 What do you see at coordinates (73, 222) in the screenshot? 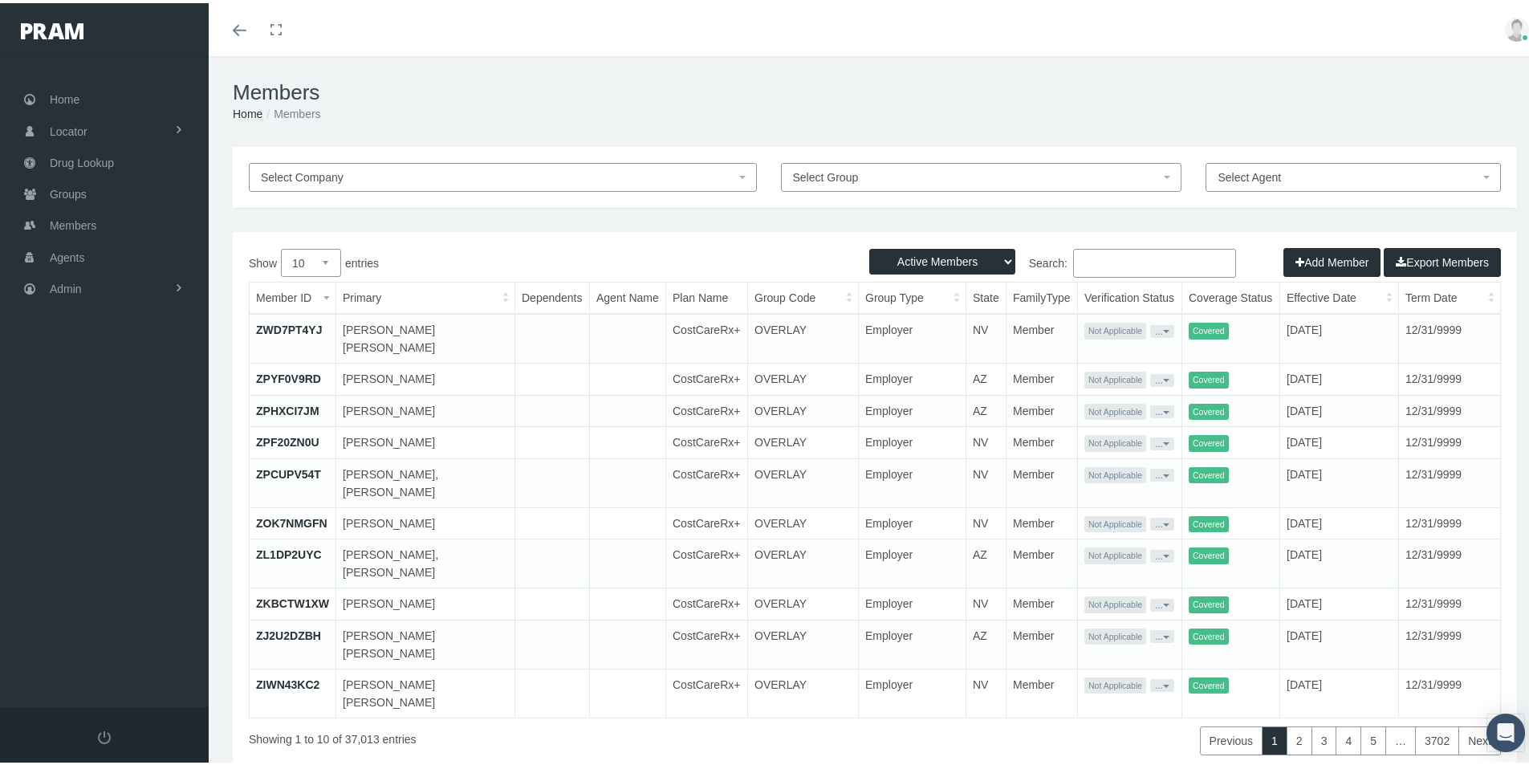
I see `span: Members` at bounding box center [73, 222].